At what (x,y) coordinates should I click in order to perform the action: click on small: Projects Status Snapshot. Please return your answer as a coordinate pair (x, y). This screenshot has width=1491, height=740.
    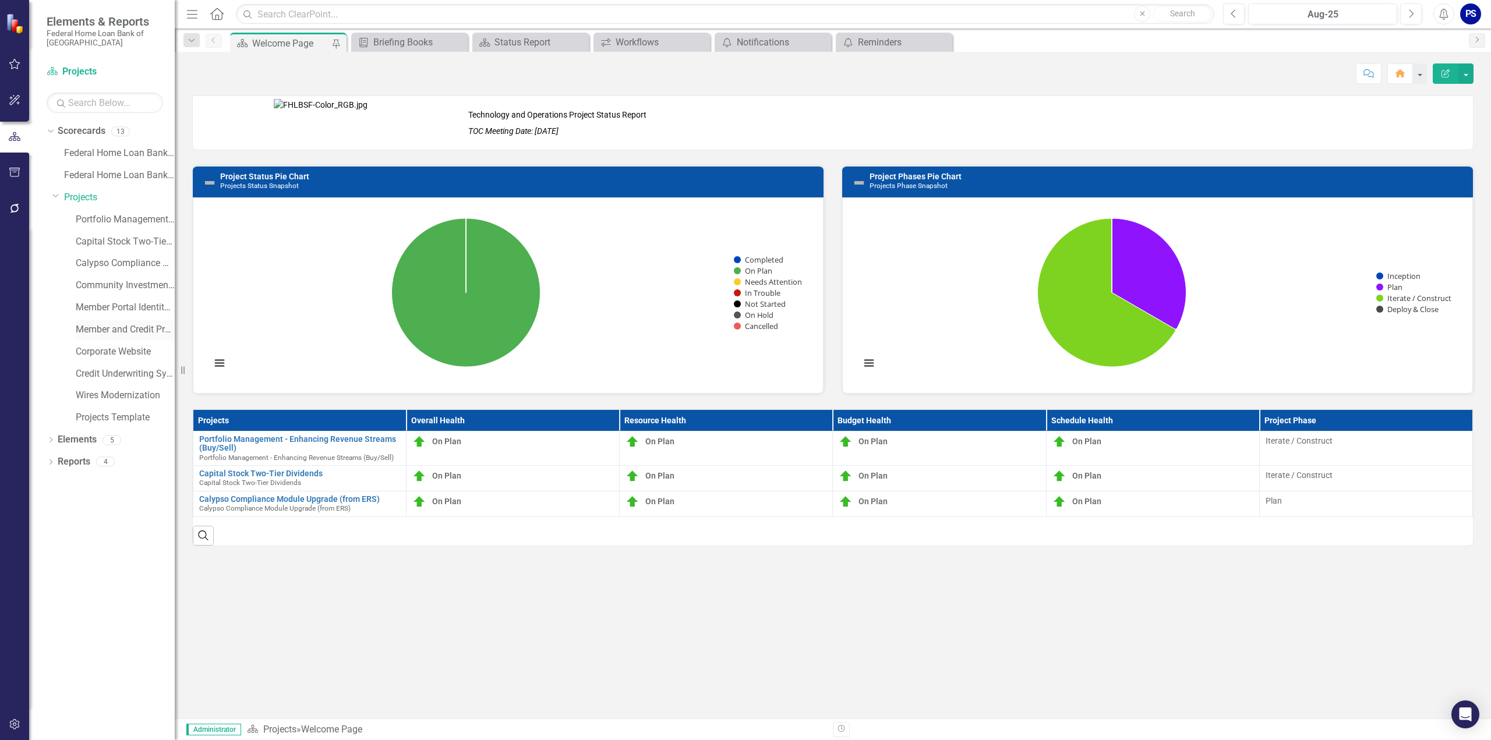
    Looking at the image, I should click on (259, 186).